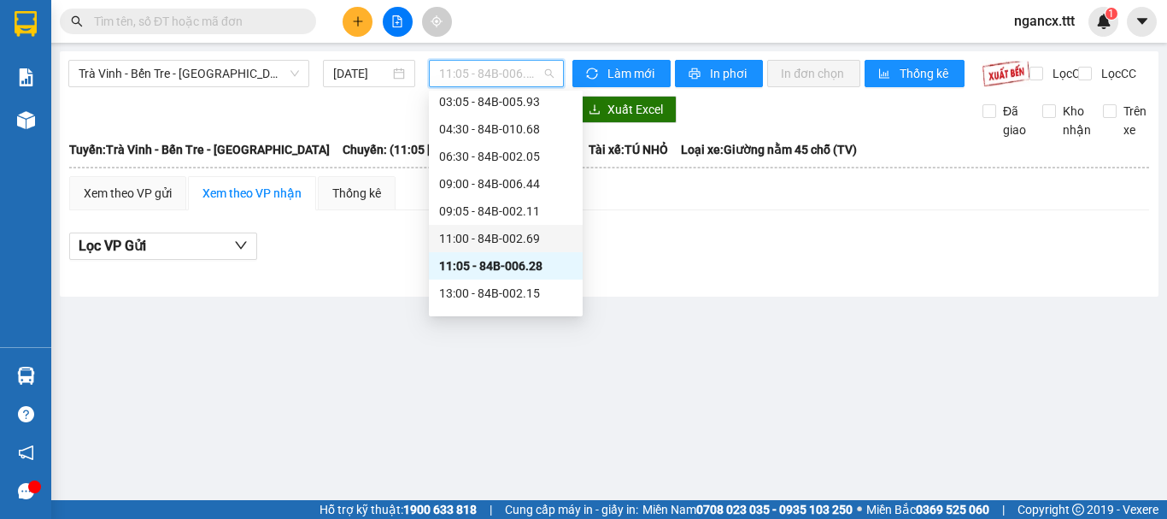 This screenshot has width=1167, height=519. I want to click on span: search, so click(77, 21).